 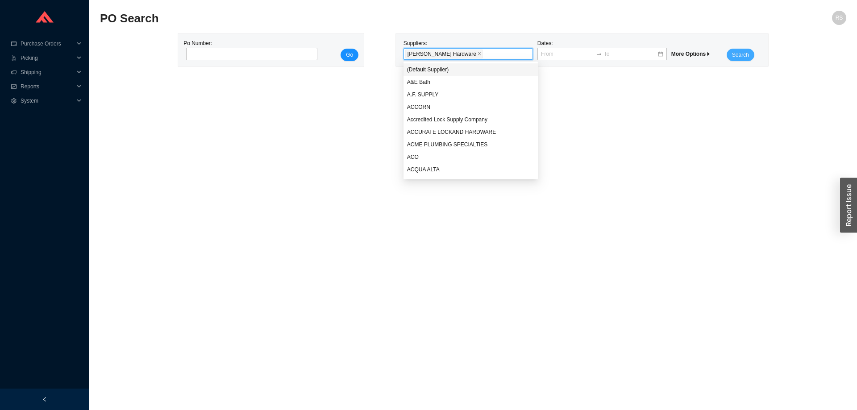 I want to click on span: swap-right, so click(x=599, y=54).